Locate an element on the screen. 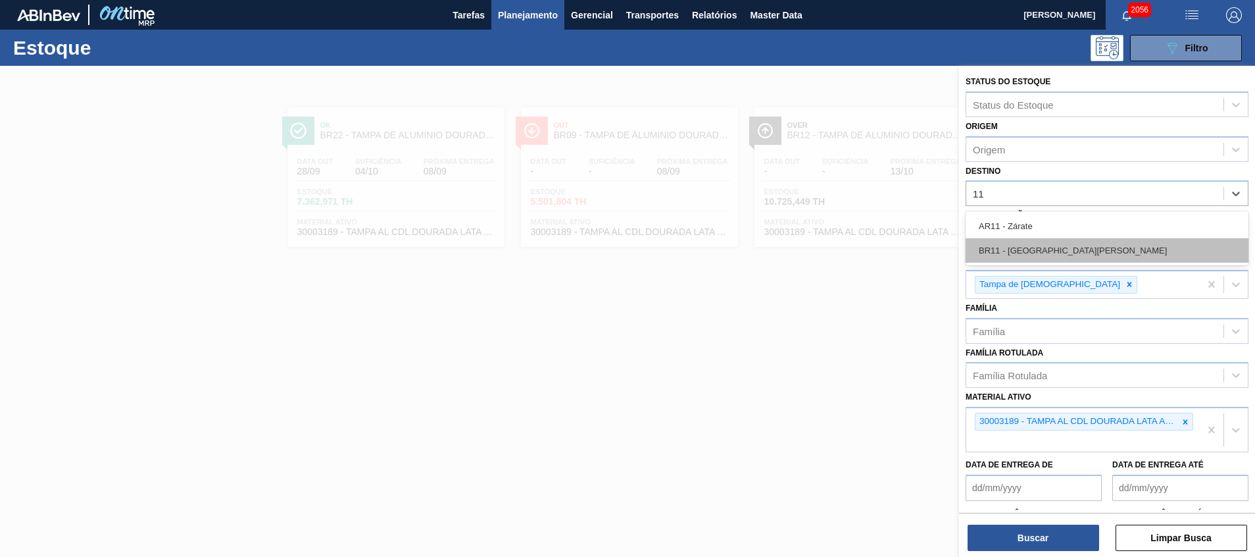  span: Master Data is located at coordinates (776, 15).